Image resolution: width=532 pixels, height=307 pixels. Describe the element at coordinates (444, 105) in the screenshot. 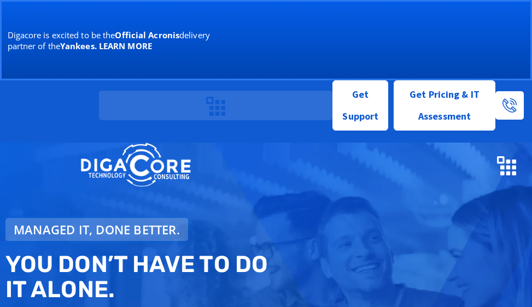

I see `a: Get Pricing & IT Assessment` at that location.